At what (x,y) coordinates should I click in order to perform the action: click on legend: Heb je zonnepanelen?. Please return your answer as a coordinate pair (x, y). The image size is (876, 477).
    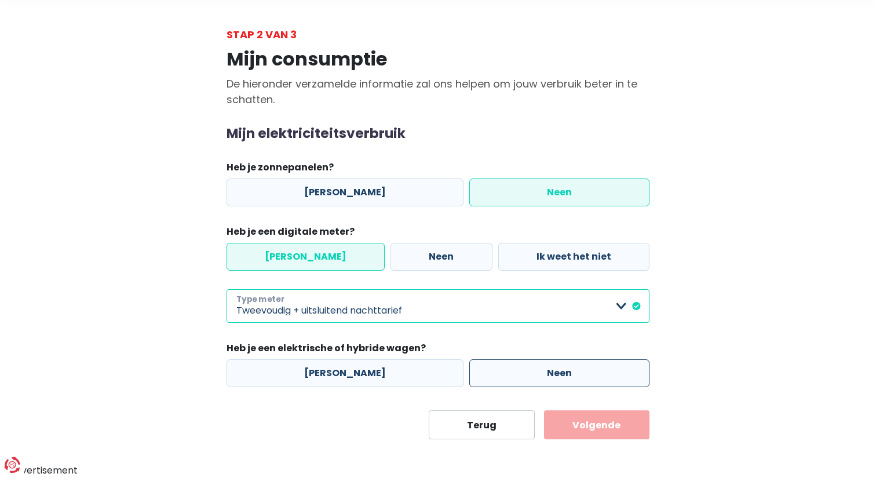
    Looking at the image, I should click on (438, 169).